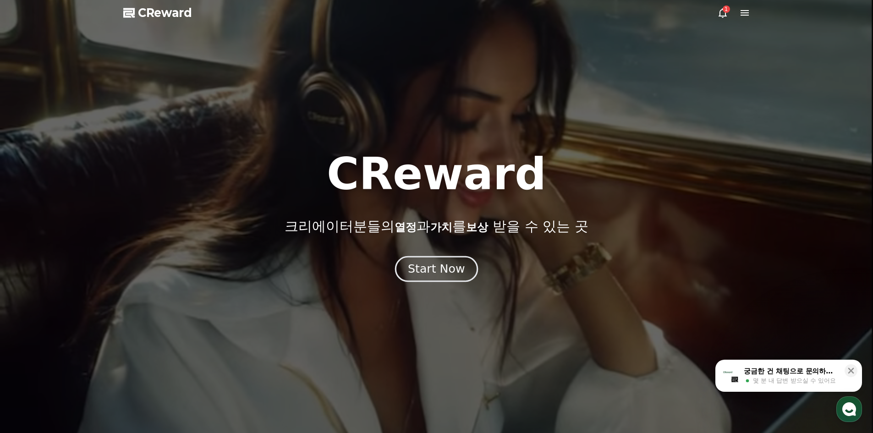 The height and width of the screenshot is (433, 873). Describe the element at coordinates (726, 9) in the screenshot. I see `div: 1` at that location.